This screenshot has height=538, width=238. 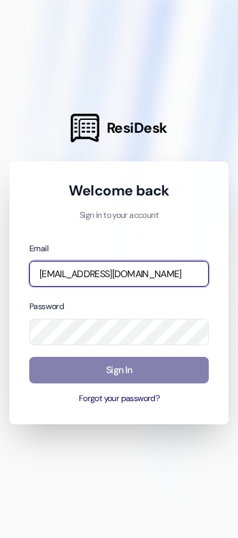 What do you see at coordinates (119, 399) in the screenshot?
I see `button: Forgot your password?` at bounding box center [119, 399].